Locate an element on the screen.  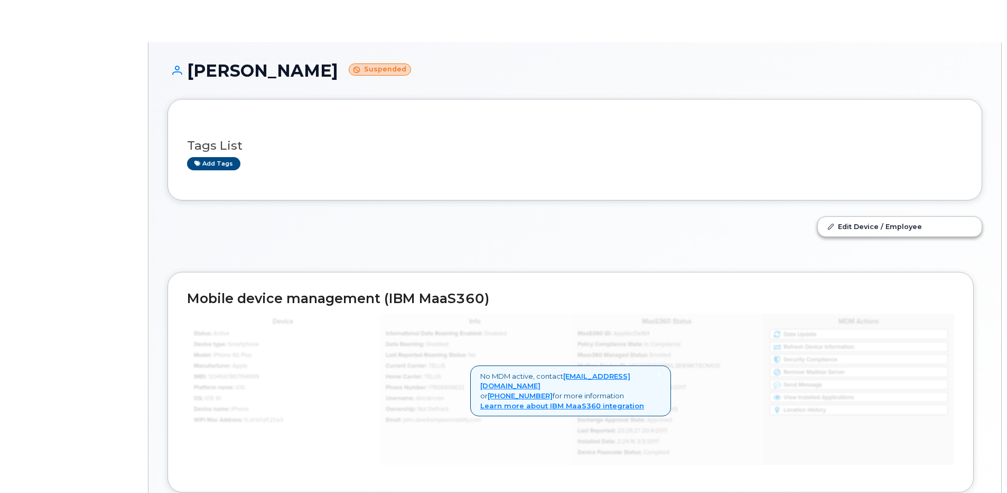
h3: Tags List is located at coordinates (575, 145).